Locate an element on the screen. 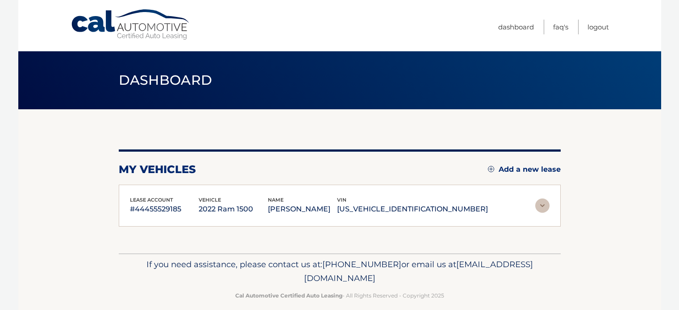 The height and width of the screenshot is (310, 679). p: 2022 Ram 1500 is located at coordinates (233, 209).